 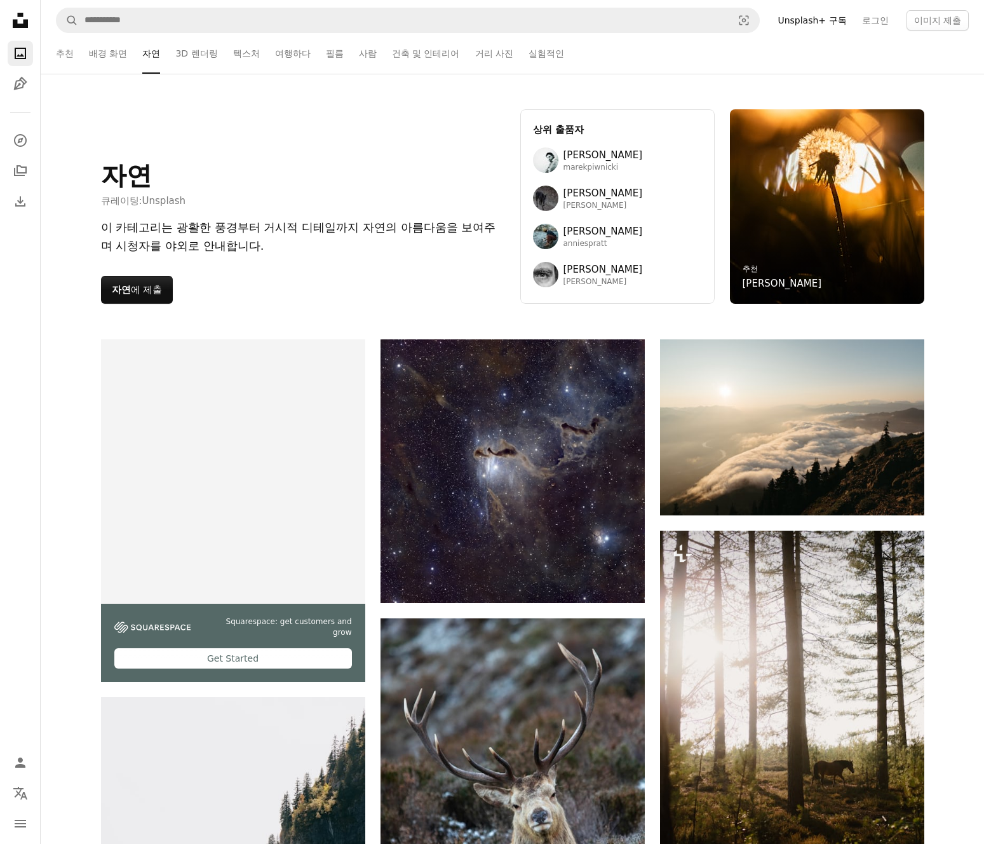 What do you see at coordinates (20, 763) in the screenshot?
I see `a: 로그인 / 가입` at bounding box center [20, 763].